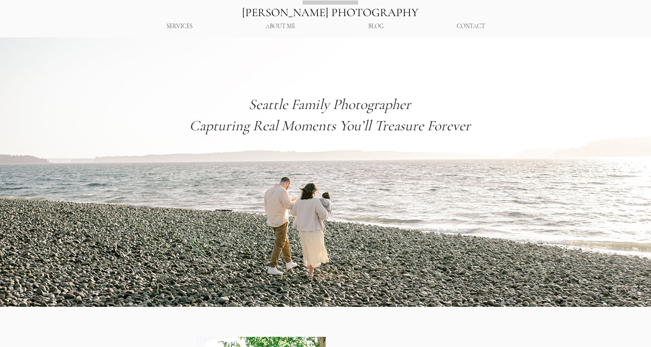  What do you see at coordinates (280, 26) in the screenshot?
I see `a: ABOUT ME` at bounding box center [280, 26].